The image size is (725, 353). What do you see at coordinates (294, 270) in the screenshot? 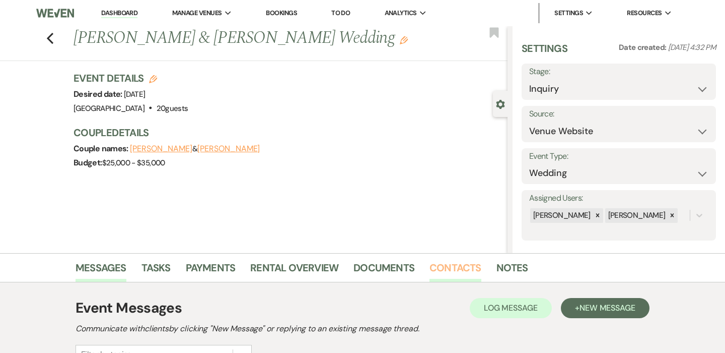
I see `a: Rental Overview` at bounding box center [294, 270].